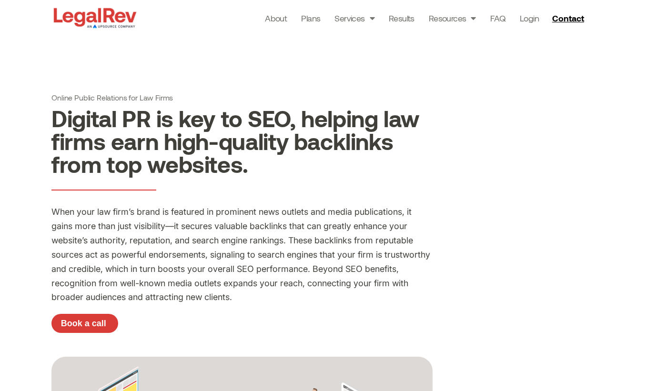 Image resolution: width=646 pixels, height=391 pixels. What do you see at coordinates (242, 97) in the screenshot?
I see `h1: Online Public Relations for Law Firms` at bounding box center [242, 97].